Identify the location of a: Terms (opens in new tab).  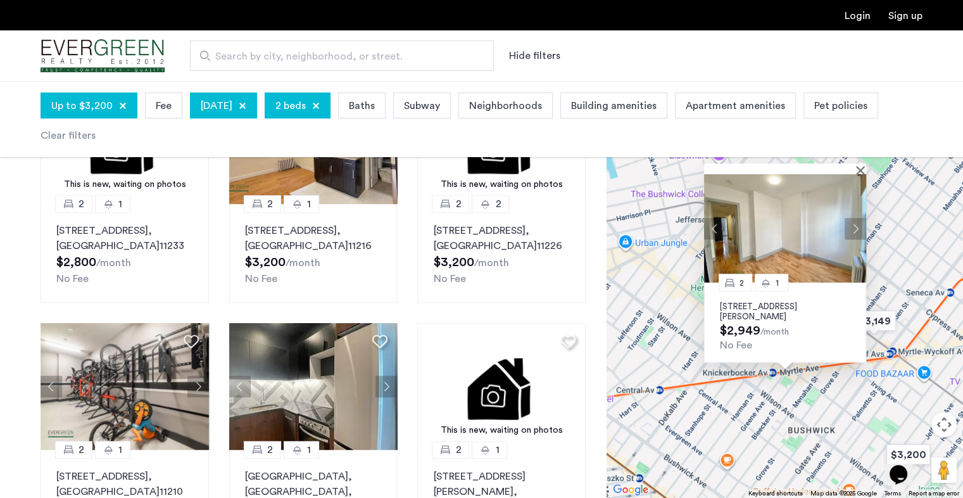
(893, 493).